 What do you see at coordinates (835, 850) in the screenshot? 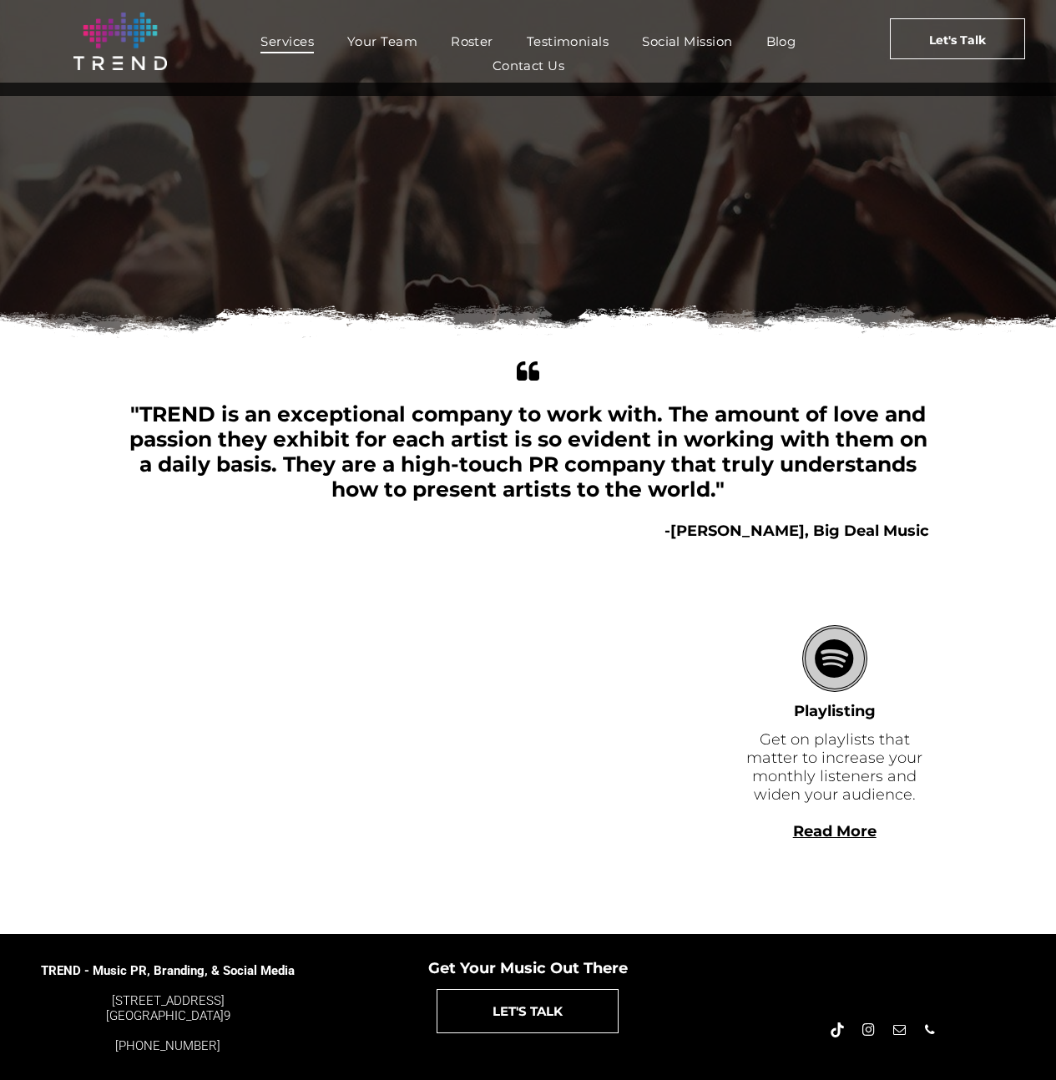
I see `div: Read More` at bounding box center [835, 850].